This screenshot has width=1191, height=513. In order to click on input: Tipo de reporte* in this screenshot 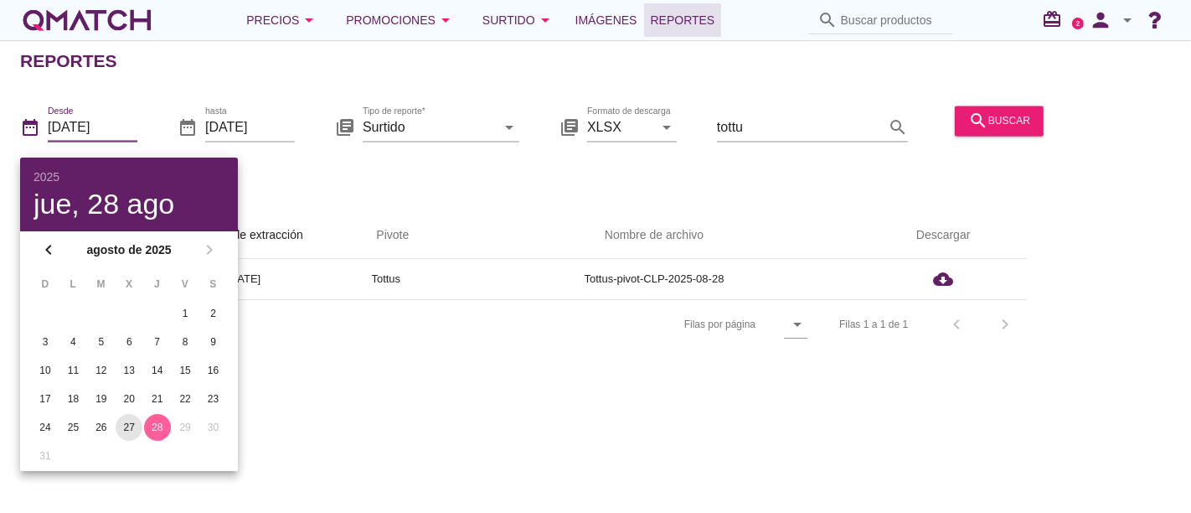, I will do `click(429, 127)`.